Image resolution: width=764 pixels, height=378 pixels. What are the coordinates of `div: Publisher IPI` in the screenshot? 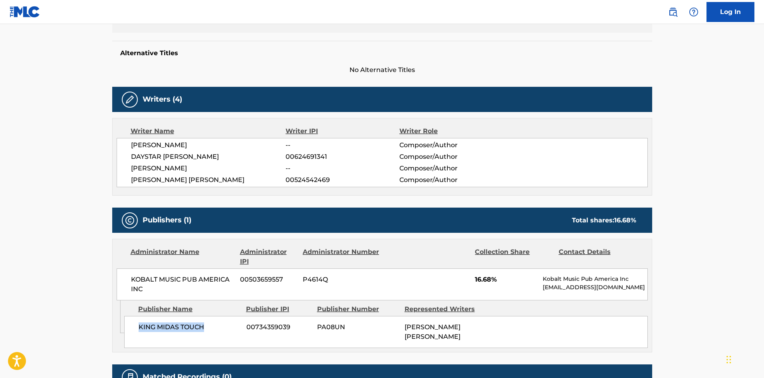 It's located at (278, 309).